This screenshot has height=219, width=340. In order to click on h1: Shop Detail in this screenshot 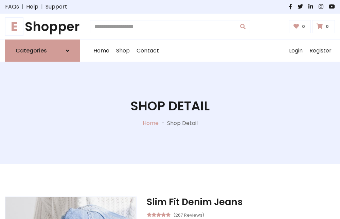, I will do `click(170, 106)`.